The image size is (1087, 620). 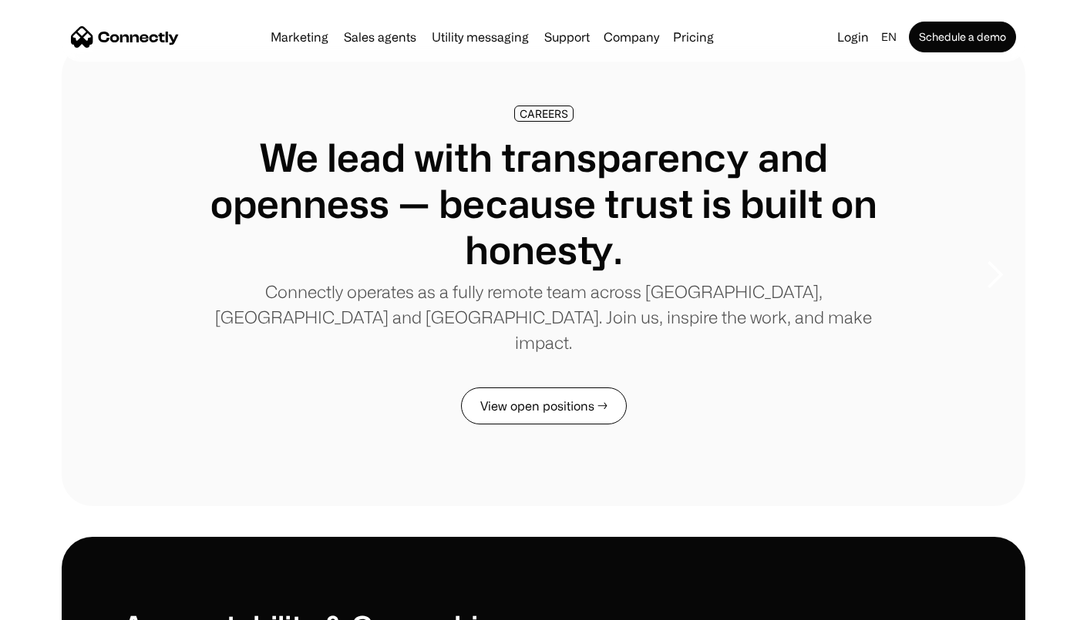 I want to click on div: Company, so click(x=631, y=37).